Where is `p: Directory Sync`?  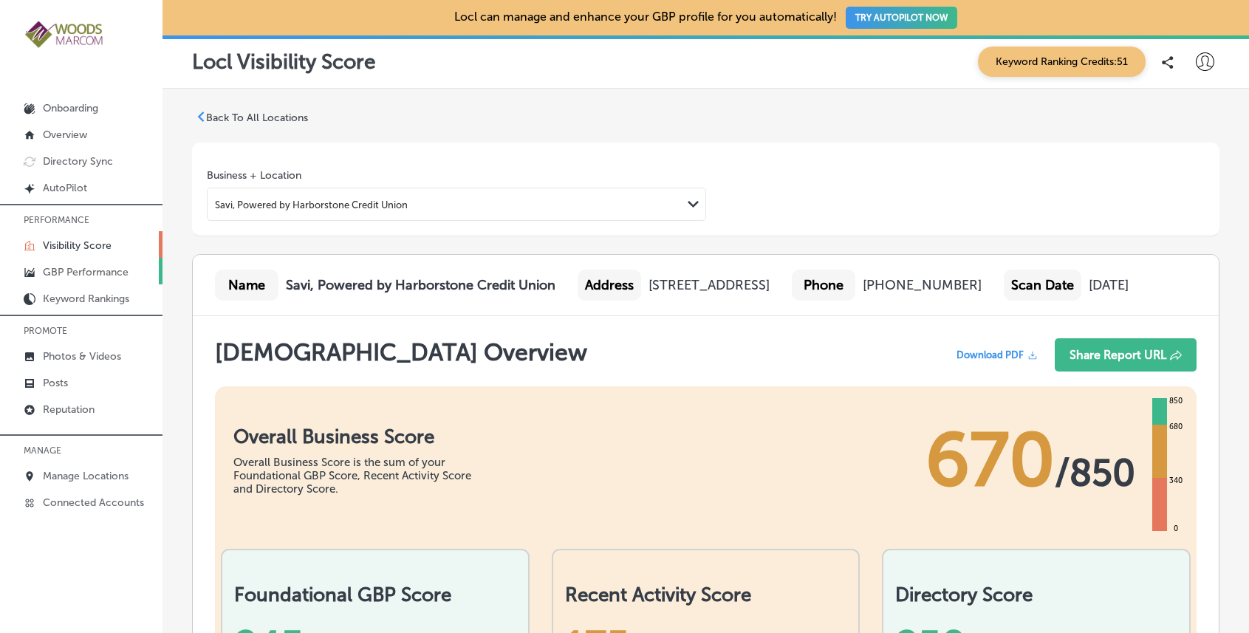
p: Directory Sync is located at coordinates (78, 161).